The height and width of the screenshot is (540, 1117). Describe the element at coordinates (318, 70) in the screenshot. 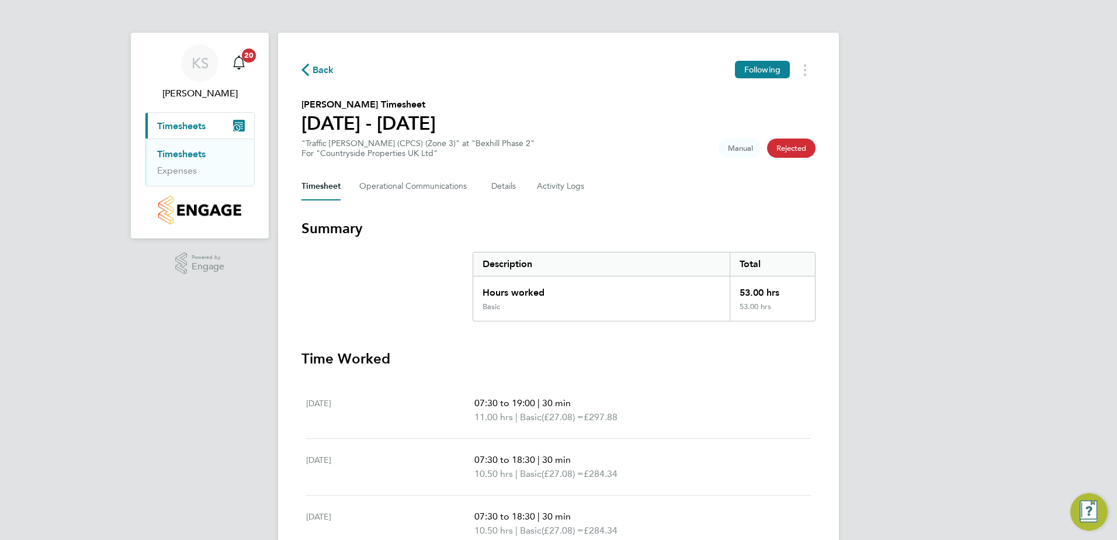

I see `button: Back` at that location.